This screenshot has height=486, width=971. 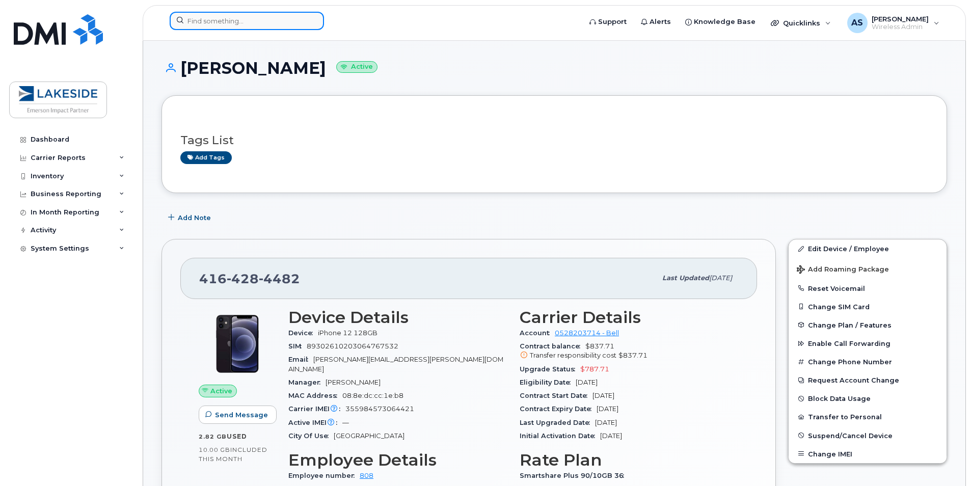 I want to click on span: Contract balance, so click(x=552, y=346).